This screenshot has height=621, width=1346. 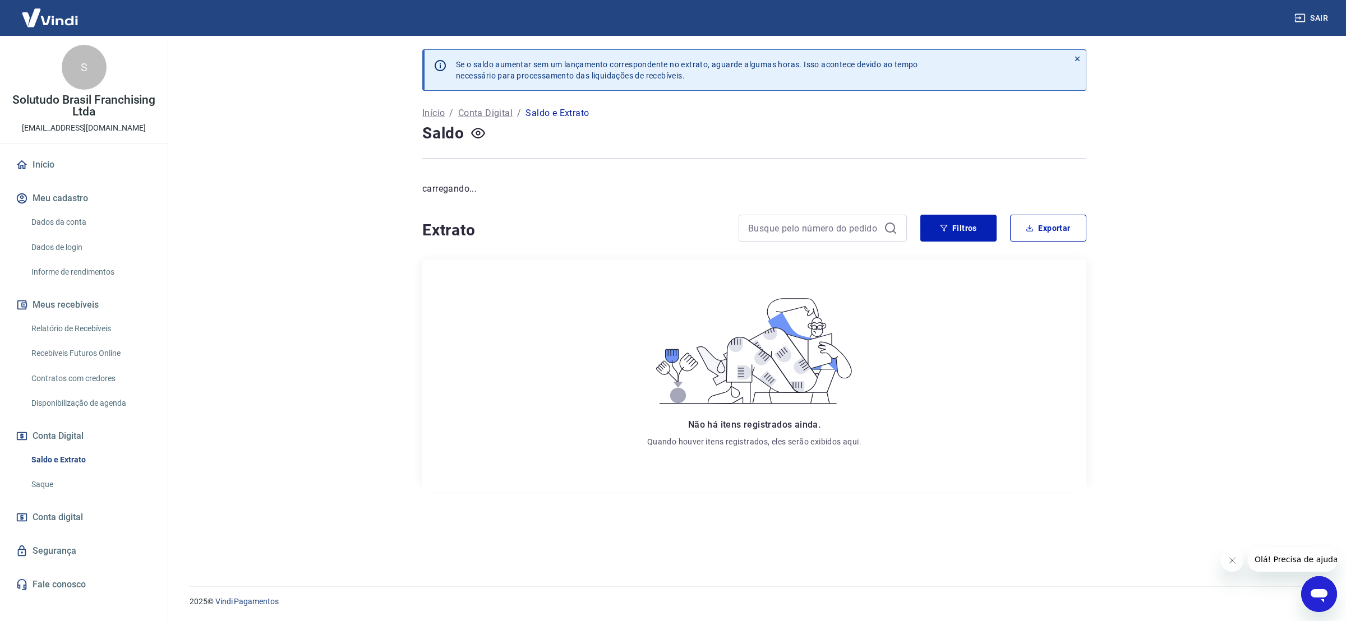 What do you see at coordinates (50, 12) in the screenshot?
I see `span: Olá! Precisa de ajuda?` at bounding box center [50, 12].